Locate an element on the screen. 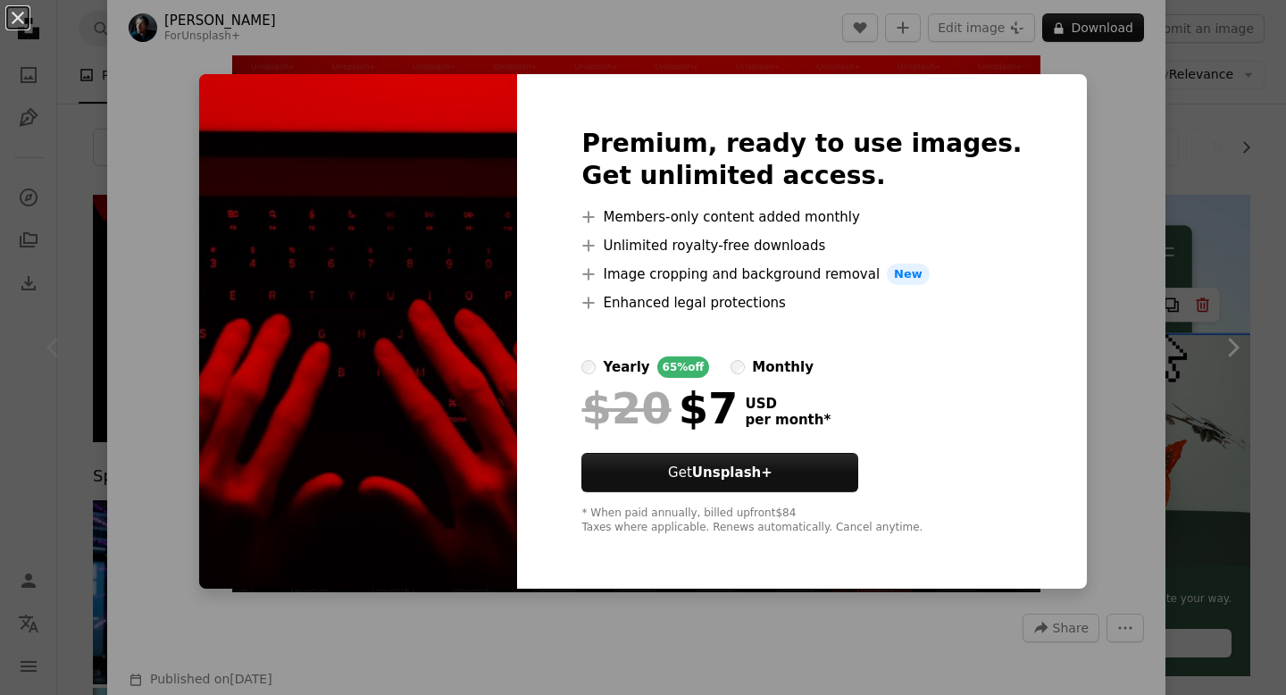 The image size is (1286, 695). div: 65% off is located at coordinates (683, 367).